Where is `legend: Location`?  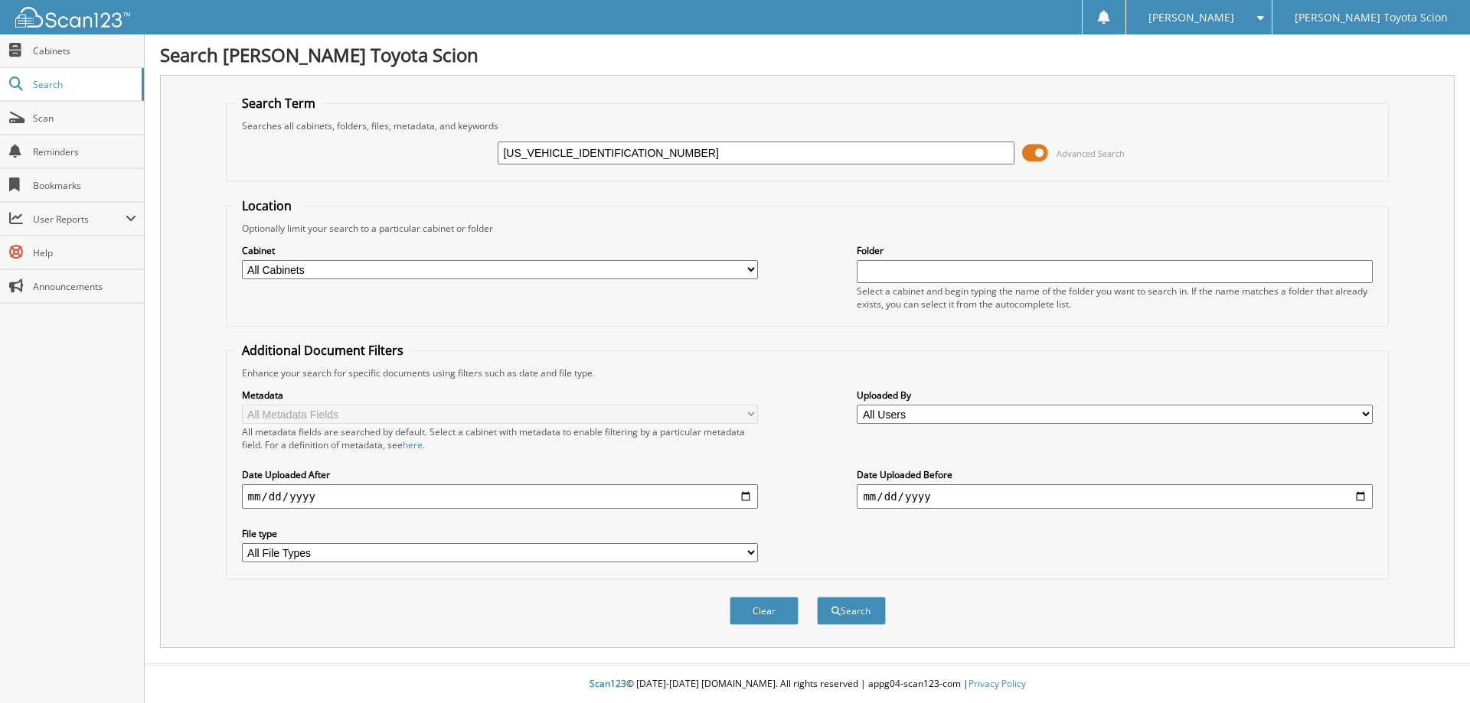 legend: Location is located at coordinates (266, 206).